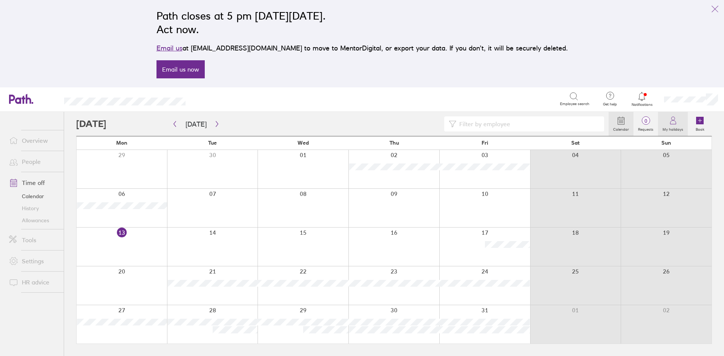  Describe the element at coordinates (181, 69) in the screenshot. I see `a: Email us now` at that location.